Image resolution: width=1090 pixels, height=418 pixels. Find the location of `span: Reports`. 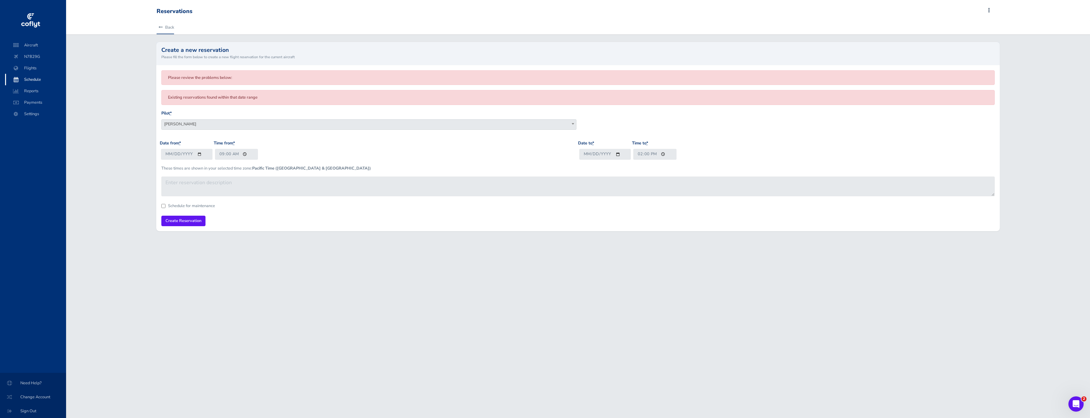

span: Reports is located at coordinates (36, 91).